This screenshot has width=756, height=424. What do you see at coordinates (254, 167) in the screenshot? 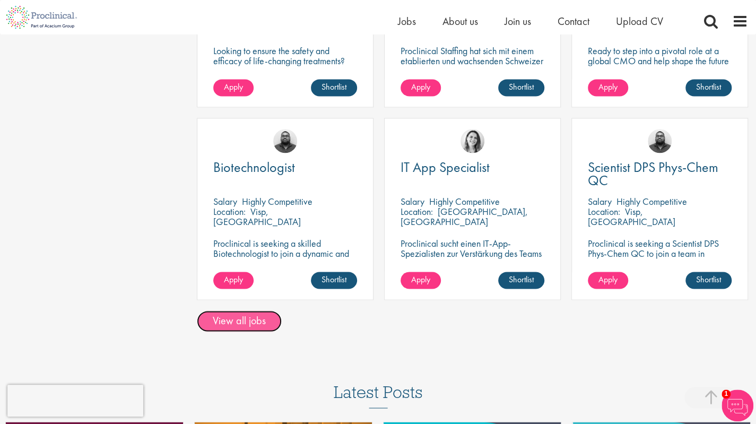
I see `span: Biotechnologist` at bounding box center [254, 167].